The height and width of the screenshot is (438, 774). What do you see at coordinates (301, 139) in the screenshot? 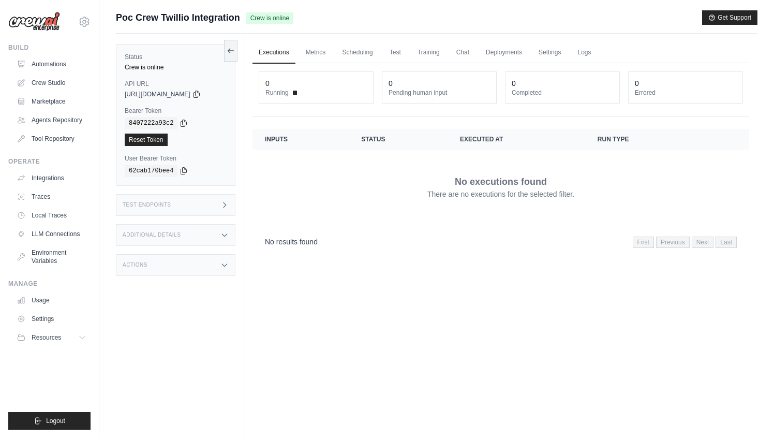
I see `th: Inputs` at bounding box center [301, 139].